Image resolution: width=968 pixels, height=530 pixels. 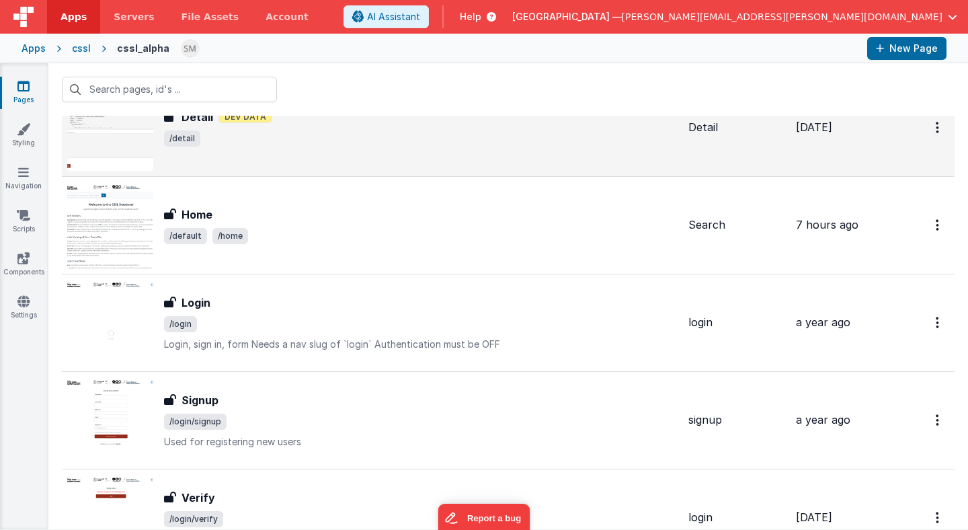 I want to click on input: Search pages, id's ..., so click(x=169, y=89).